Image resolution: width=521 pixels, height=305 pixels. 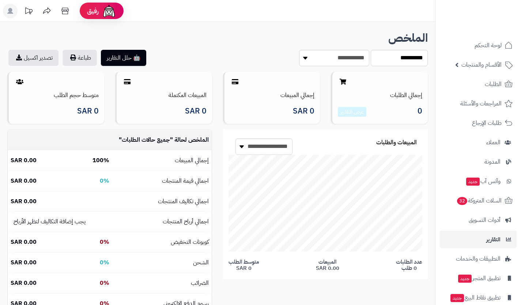 I want to click on td: الشحن, so click(x=162, y=262).